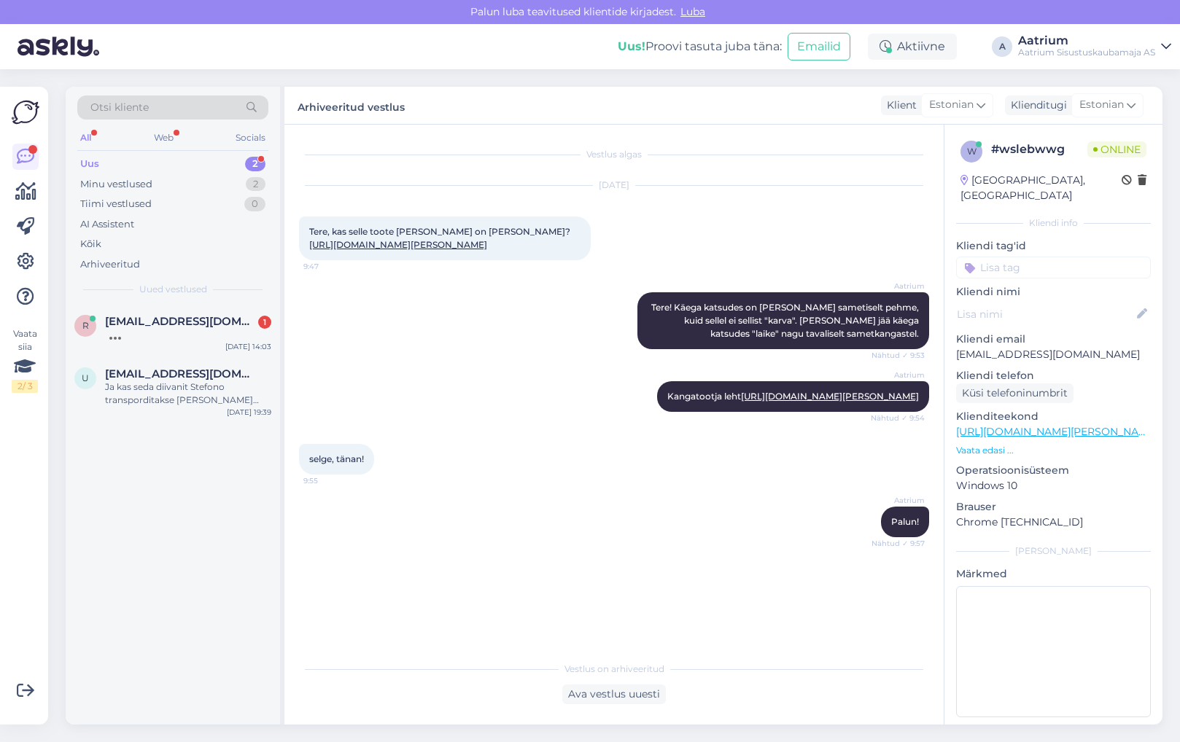 Image resolution: width=1180 pixels, height=742 pixels. I want to click on p: Märkmed, so click(1053, 574).